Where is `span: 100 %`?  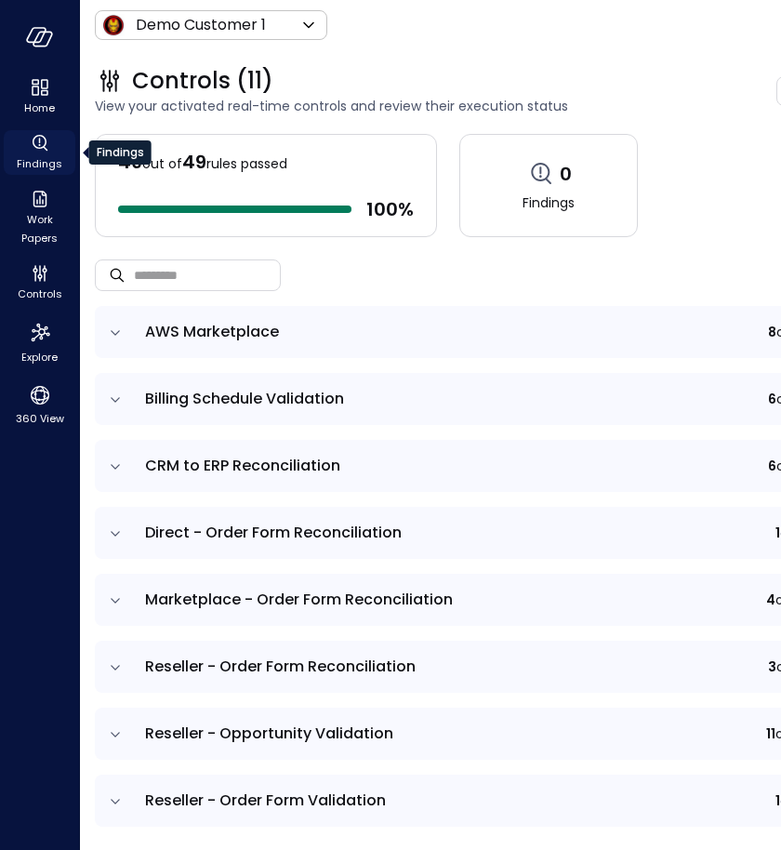 span: 100 % is located at coordinates (389, 209).